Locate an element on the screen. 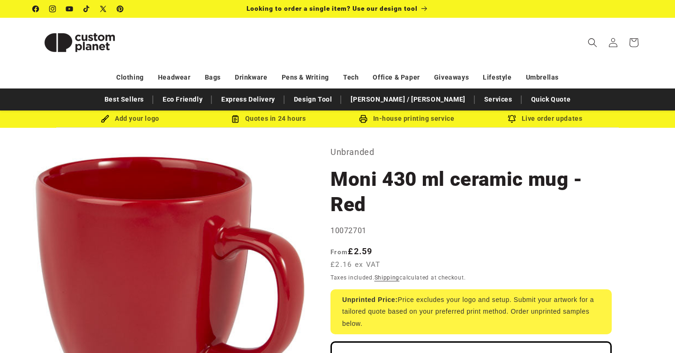 The width and height of the screenshot is (675, 353). img: Order updates is located at coordinates (512, 119).